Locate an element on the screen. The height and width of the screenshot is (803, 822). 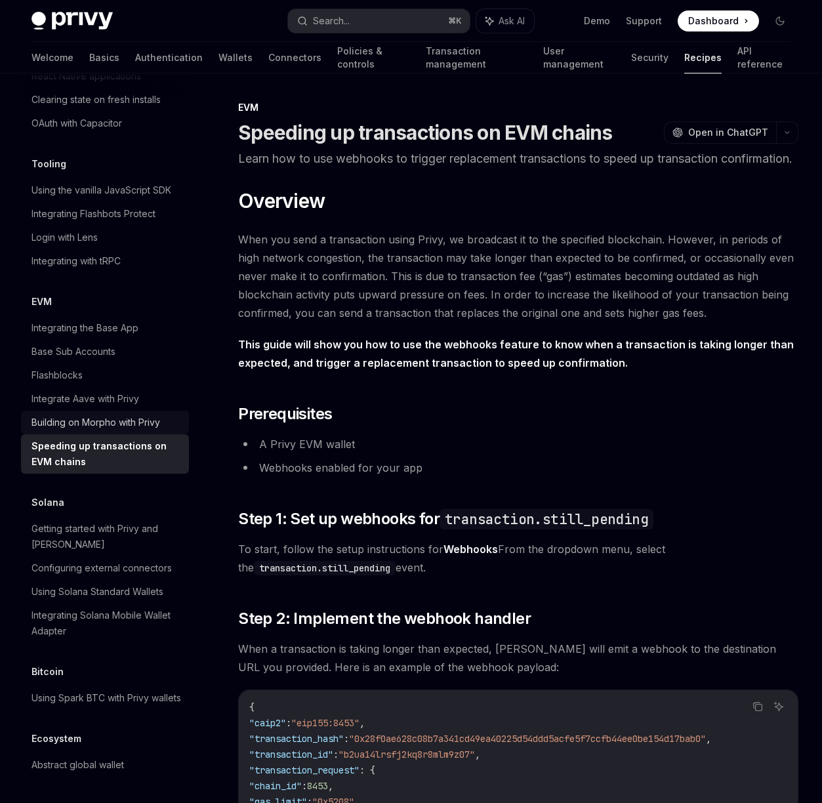
span: Overview is located at coordinates (281, 201).